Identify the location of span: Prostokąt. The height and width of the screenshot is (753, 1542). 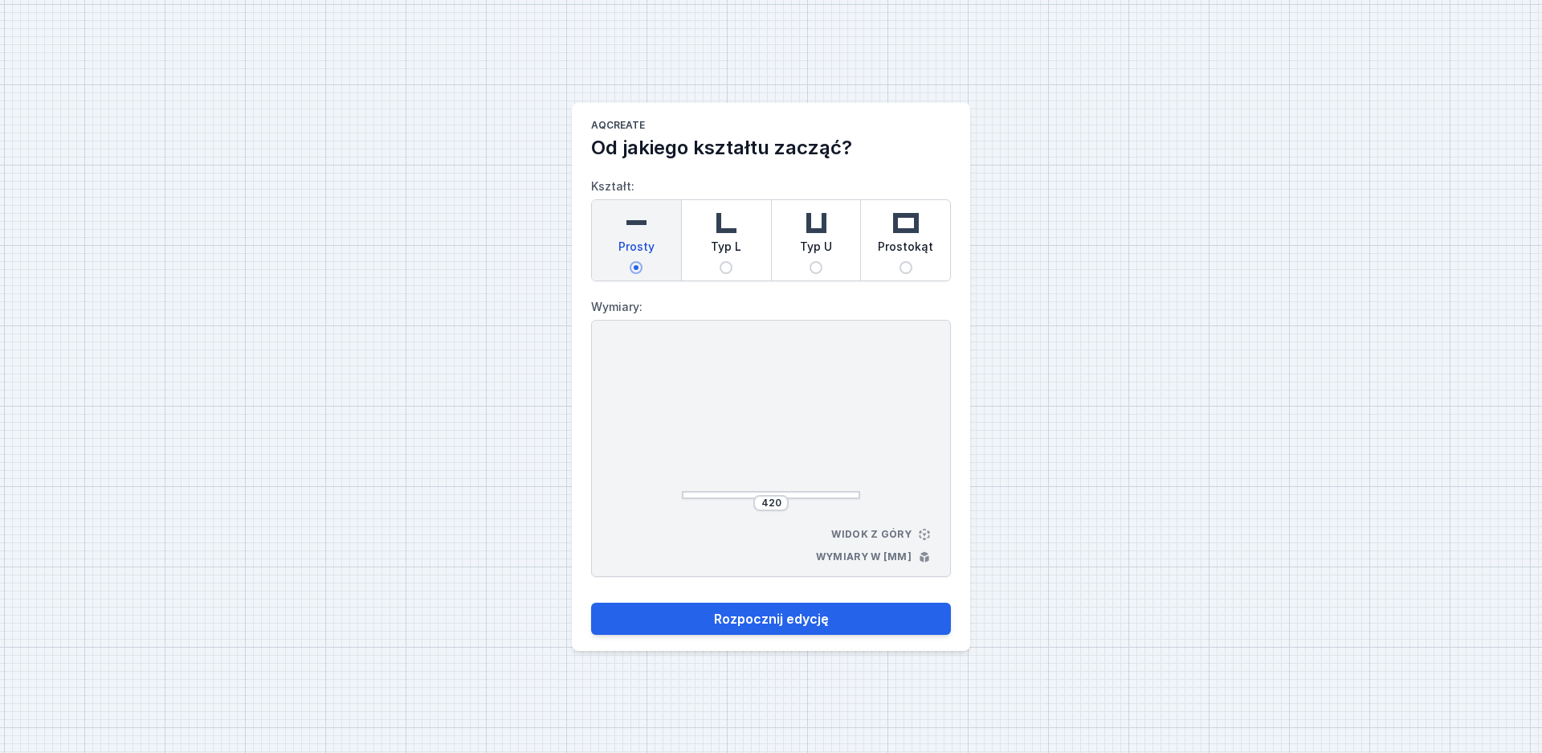
(905, 250).